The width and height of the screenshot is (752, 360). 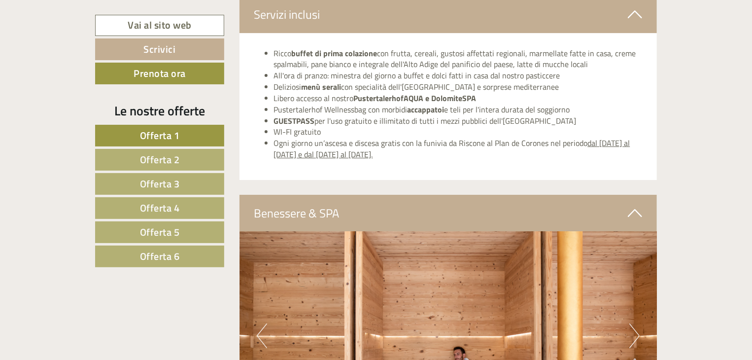 What do you see at coordinates (160, 25) in the screenshot?
I see `a: Vai al sito web` at bounding box center [160, 25].